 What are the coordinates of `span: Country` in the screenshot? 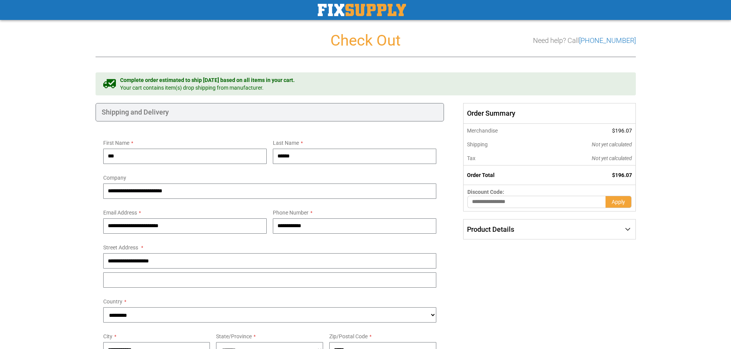 It's located at (113, 302).